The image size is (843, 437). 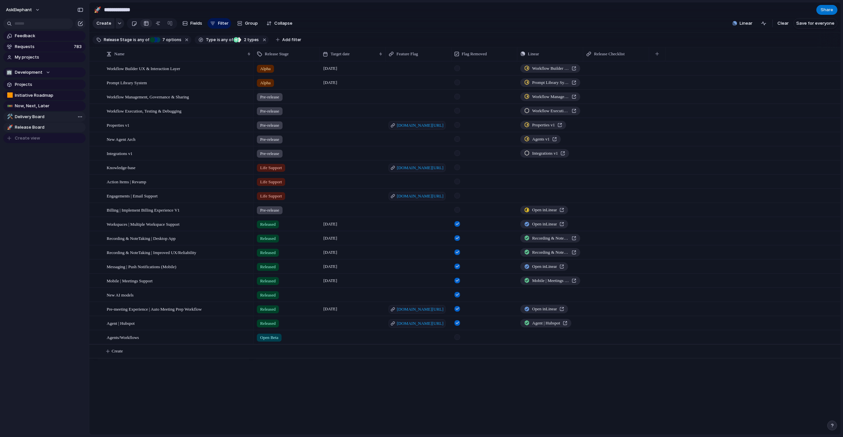 I want to click on span: My projects, so click(x=49, y=57).